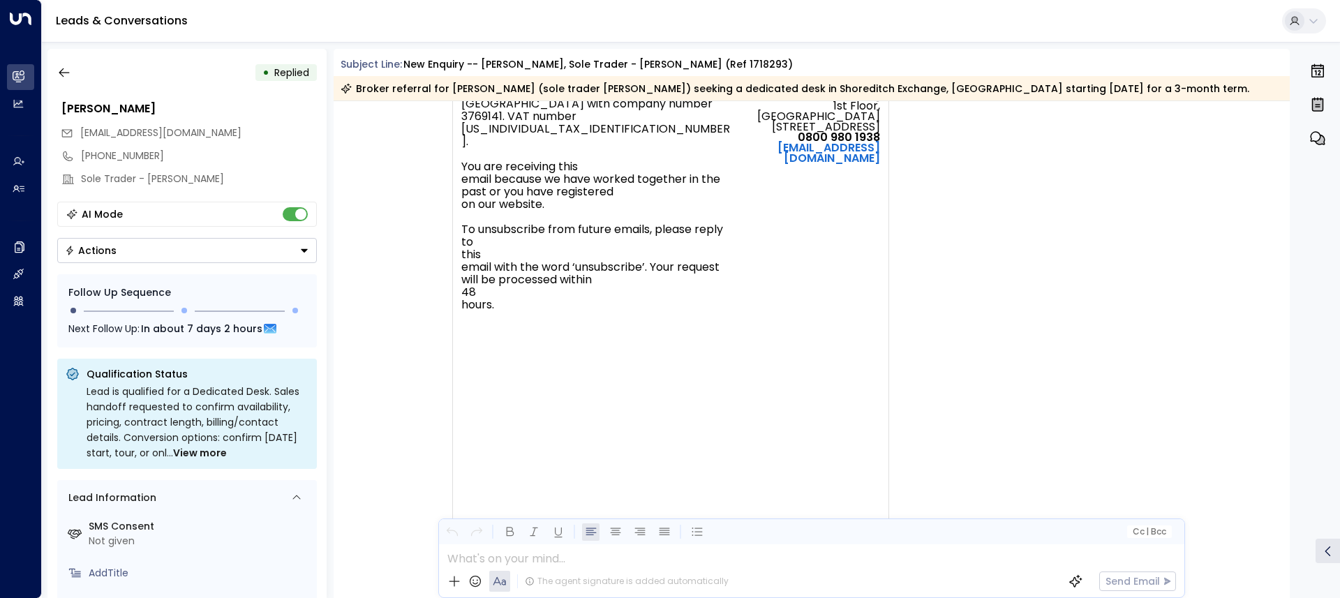 This screenshot has height=598, width=1340. I want to click on div: The agent signature is added automatically, so click(627, 581).